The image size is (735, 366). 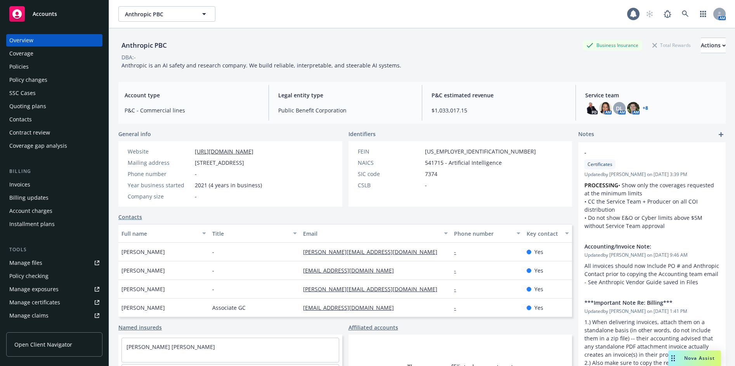 I want to click on div: Business Insurance, so click(x=612, y=45).